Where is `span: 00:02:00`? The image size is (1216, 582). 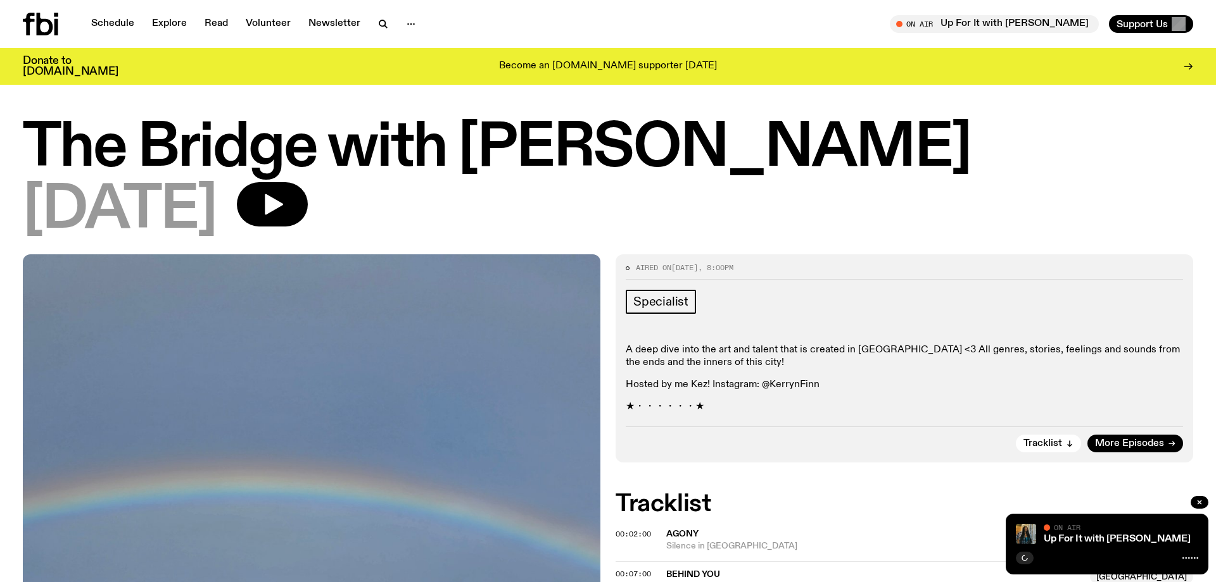
span: 00:02:00 is located at coordinates (633, 534).